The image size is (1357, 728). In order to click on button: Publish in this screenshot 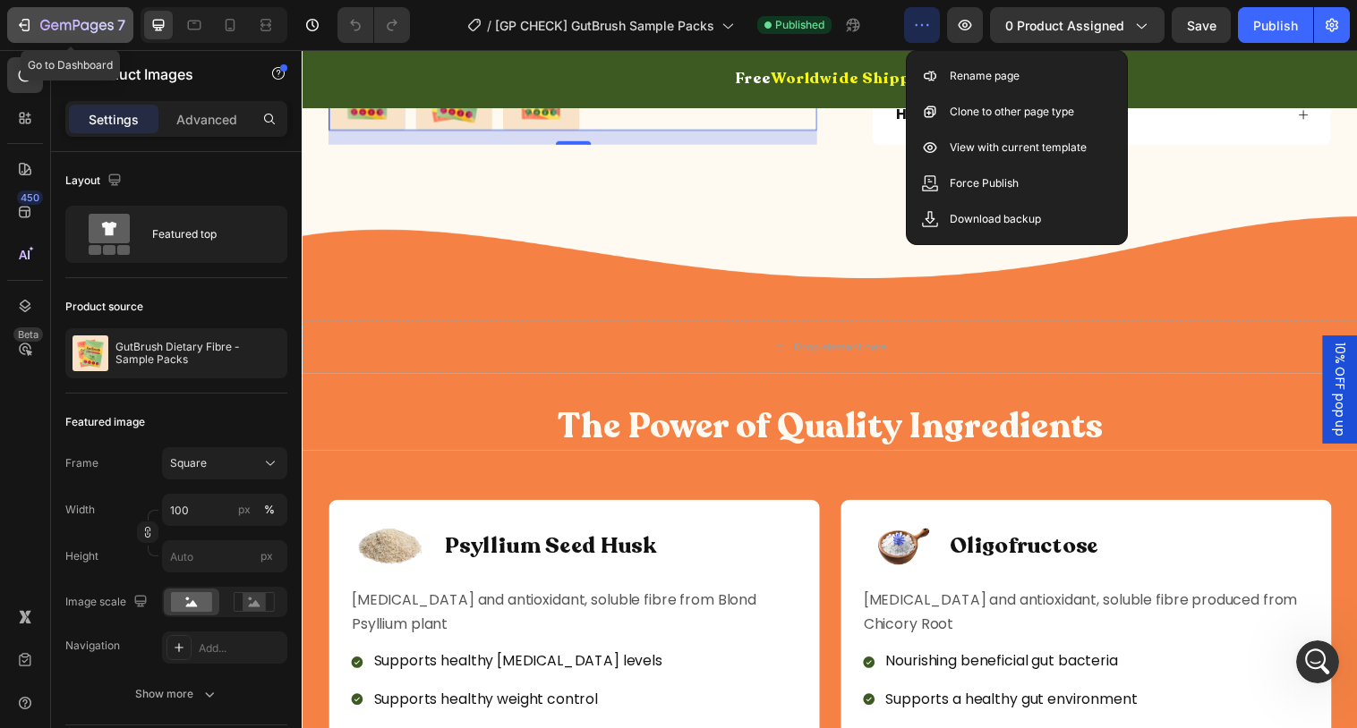, I will do `click(1275, 25)`.